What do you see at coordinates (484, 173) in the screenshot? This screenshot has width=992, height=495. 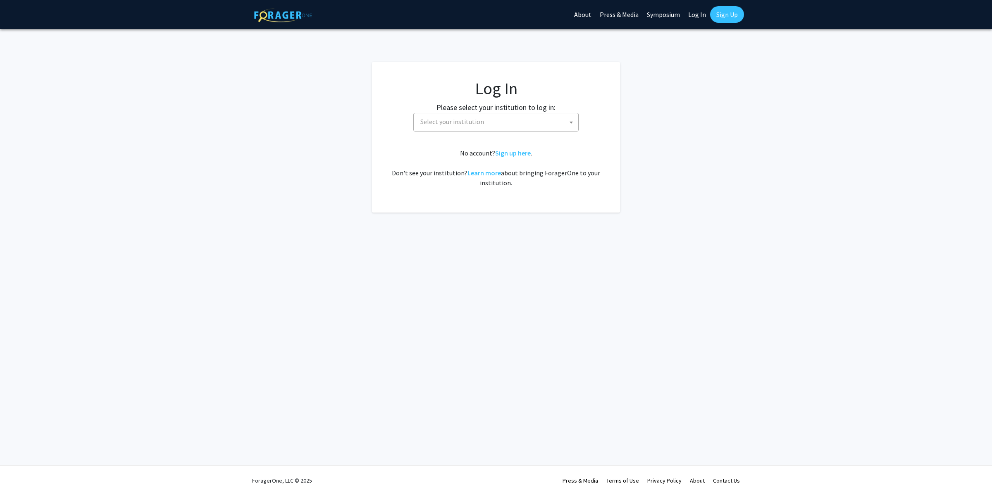 I see `a: Learn more about bringing ForagerOne to your institution` at bounding box center [484, 173].